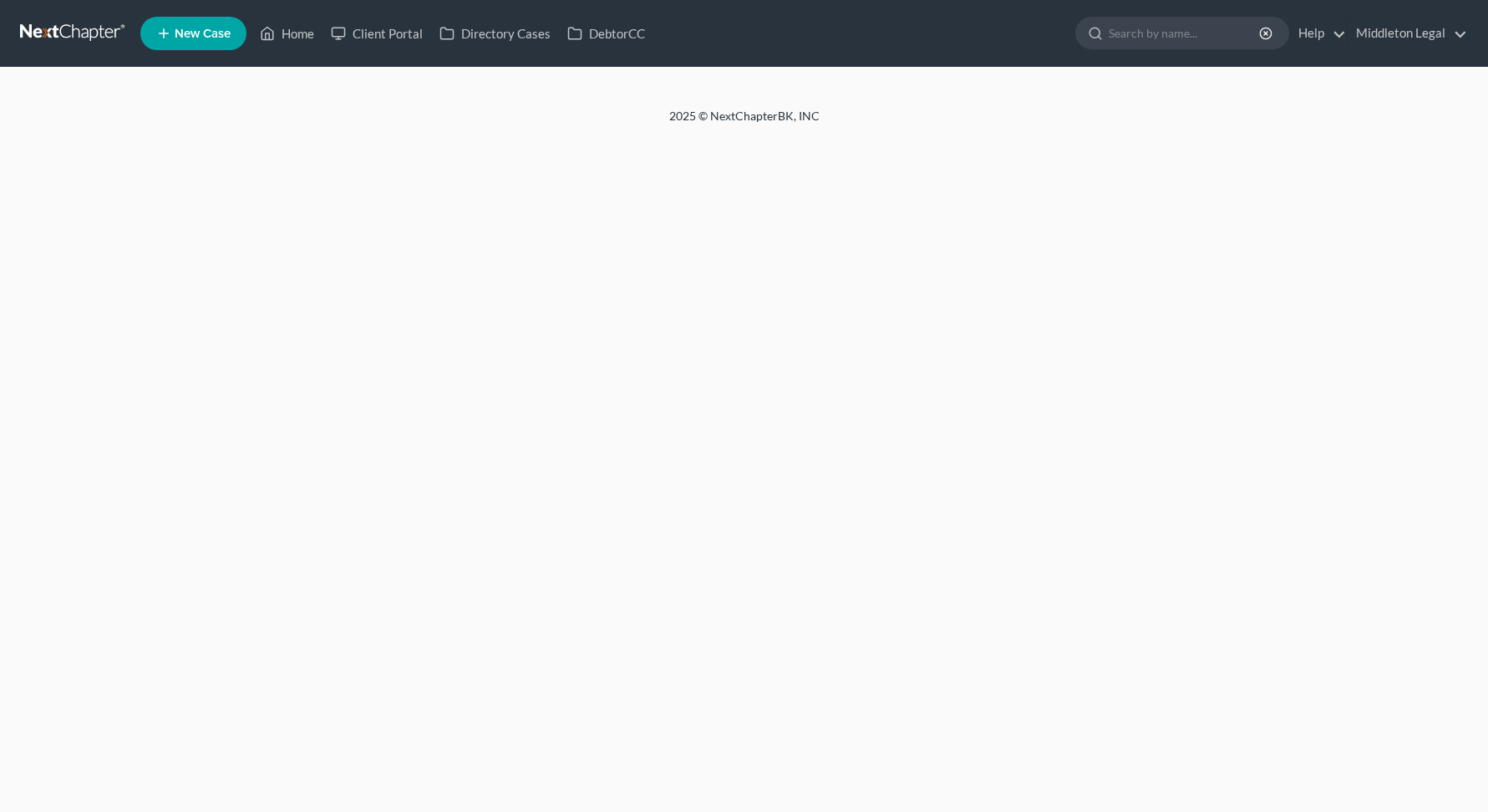 The height and width of the screenshot is (812, 1488). I want to click on a: Middleton Legal, so click(1407, 34).